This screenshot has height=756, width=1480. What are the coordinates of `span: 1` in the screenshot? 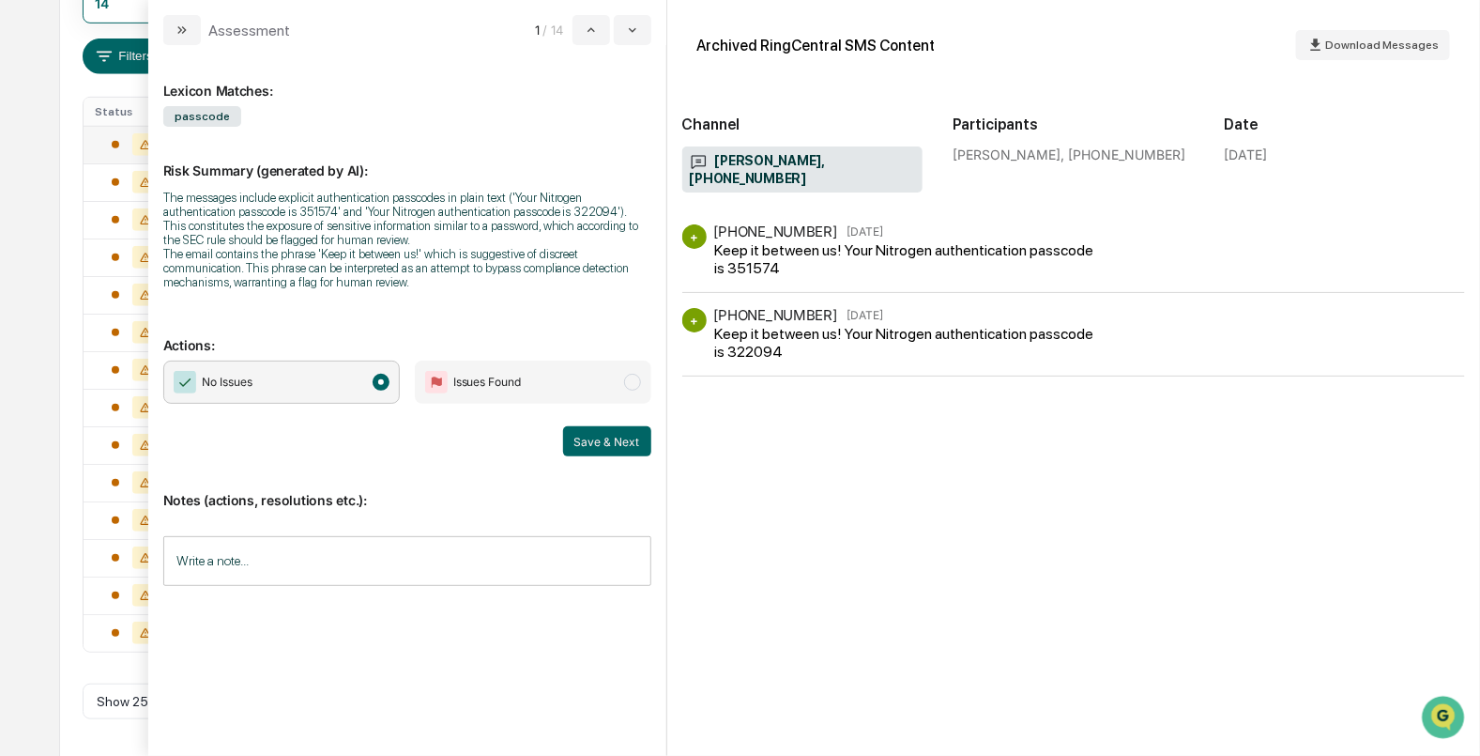 It's located at (537, 30).